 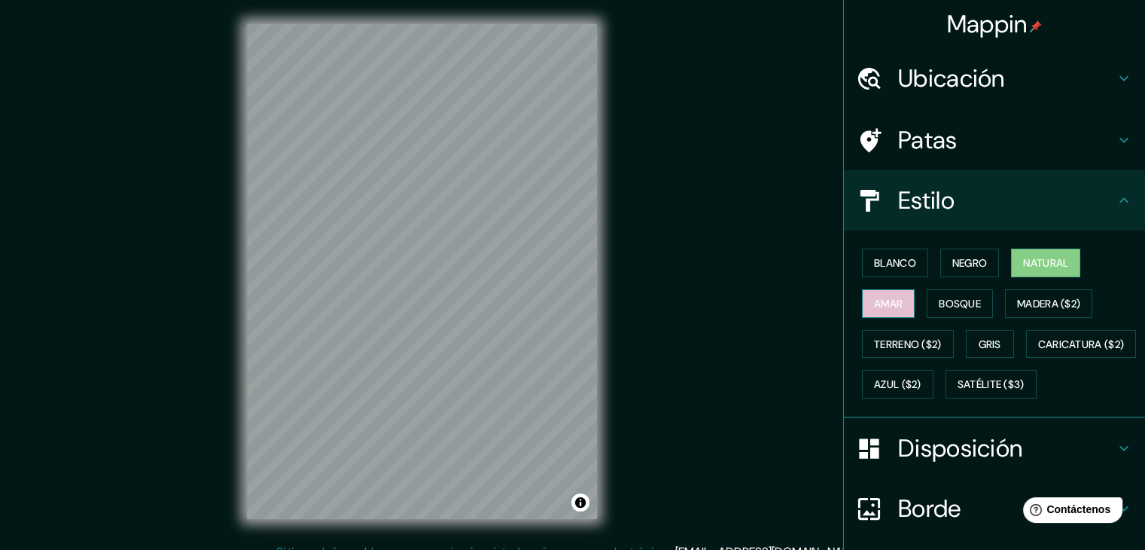 What do you see at coordinates (898, 385) in the screenshot?
I see `font: Azul ($2)` at bounding box center [898, 385].